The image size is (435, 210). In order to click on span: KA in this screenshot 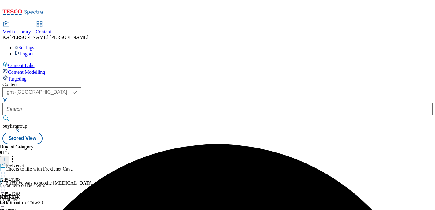, I will do `click(6, 37)`.